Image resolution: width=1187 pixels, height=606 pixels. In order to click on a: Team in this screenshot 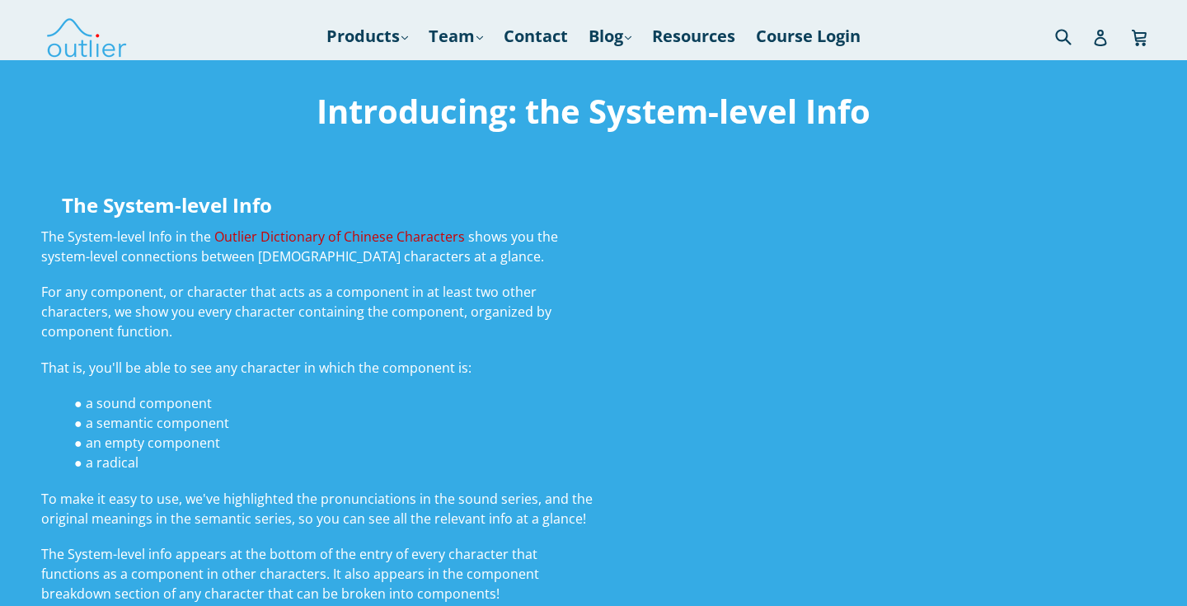, I will do `click(456, 36)`.